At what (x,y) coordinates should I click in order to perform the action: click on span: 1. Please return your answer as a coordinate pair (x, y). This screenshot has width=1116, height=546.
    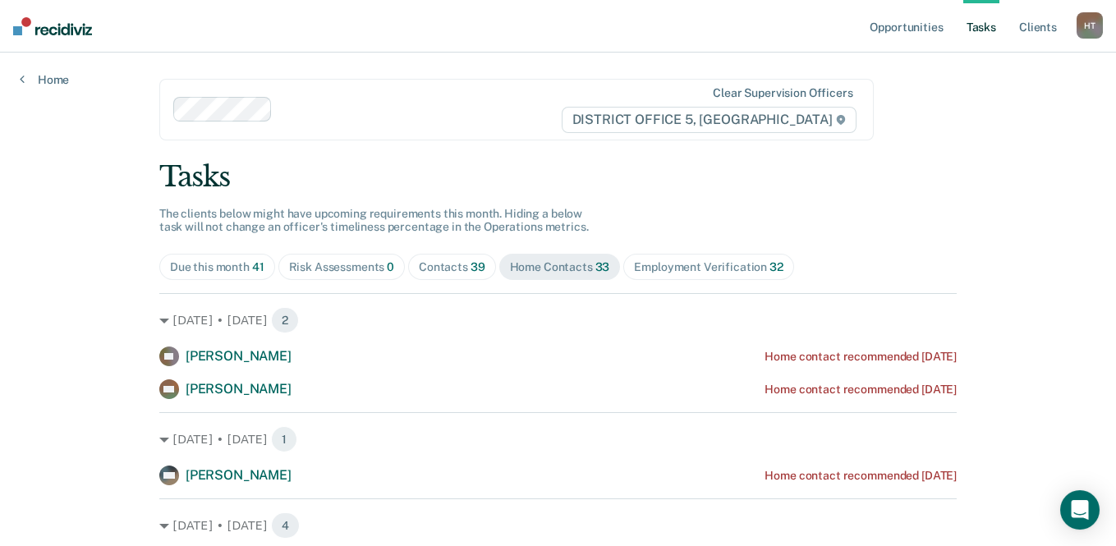
    Looking at the image, I should click on (284, 439).